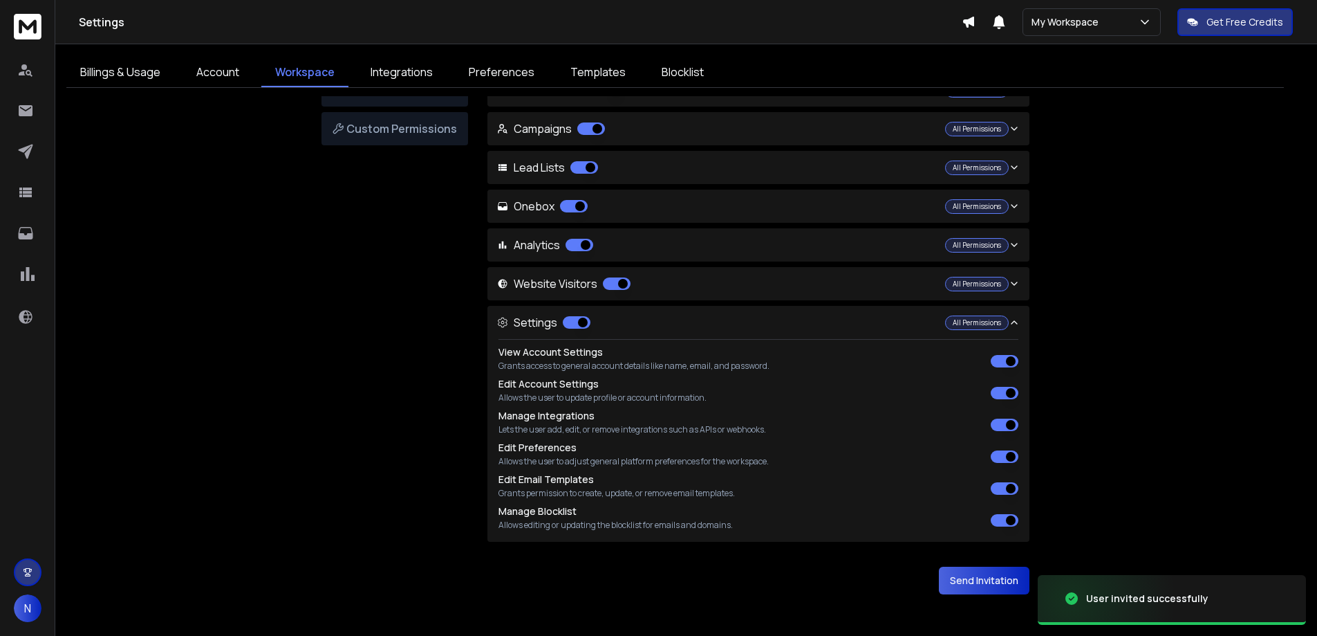 The height and width of the screenshot is (636, 1317). What do you see at coordinates (402, 73) in the screenshot?
I see `a: Integrations` at bounding box center [402, 73].